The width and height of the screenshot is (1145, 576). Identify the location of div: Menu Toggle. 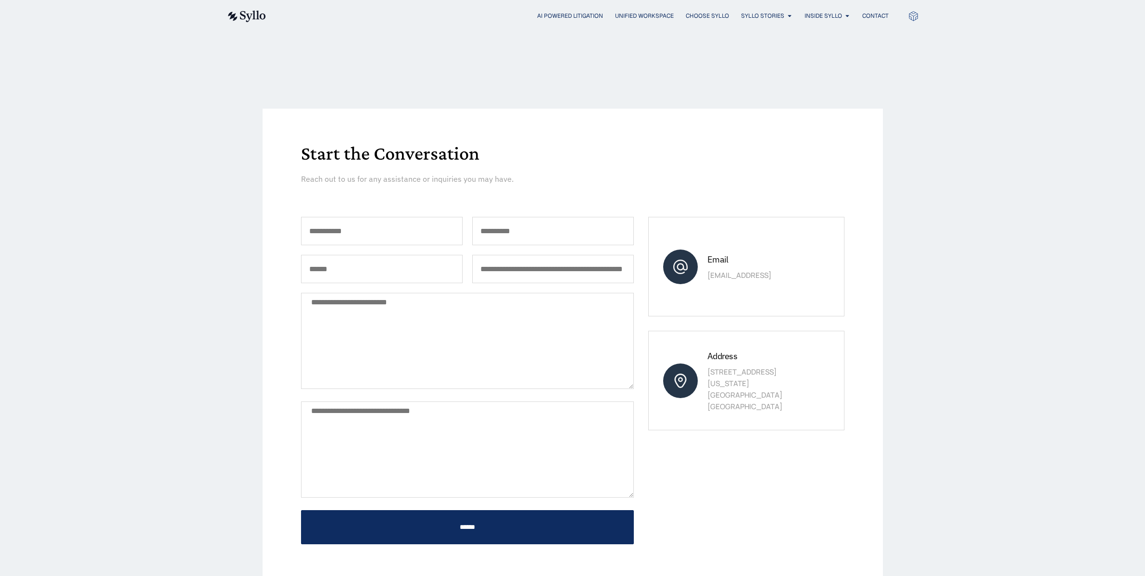
(587, 16).